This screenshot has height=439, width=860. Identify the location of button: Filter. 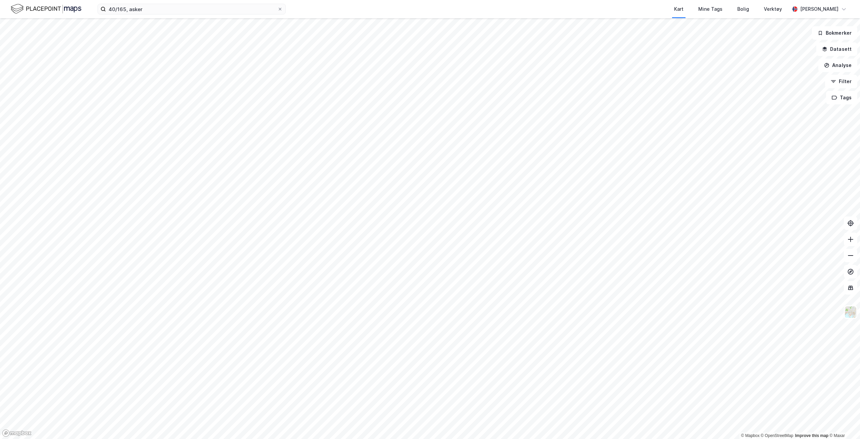
(842, 81).